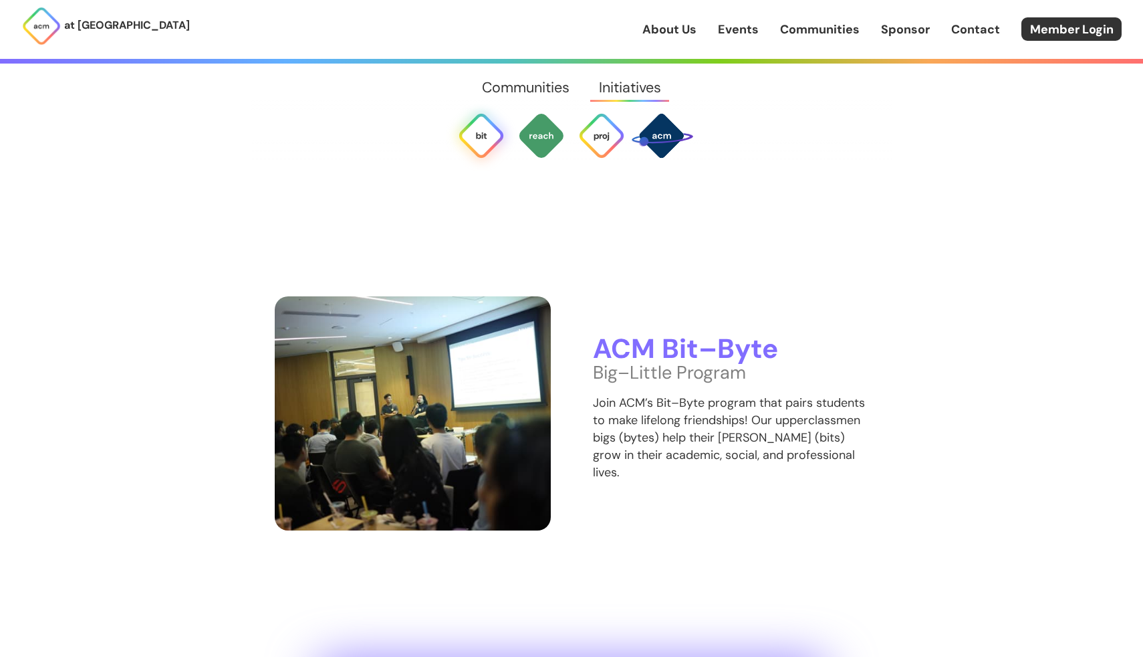  I want to click on img: ACM Logo, so click(41, 26).